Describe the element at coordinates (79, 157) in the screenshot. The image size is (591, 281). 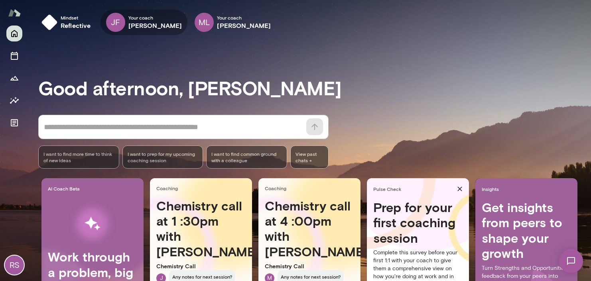
I see `span: I want to find more time to think of new ideas` at that location.